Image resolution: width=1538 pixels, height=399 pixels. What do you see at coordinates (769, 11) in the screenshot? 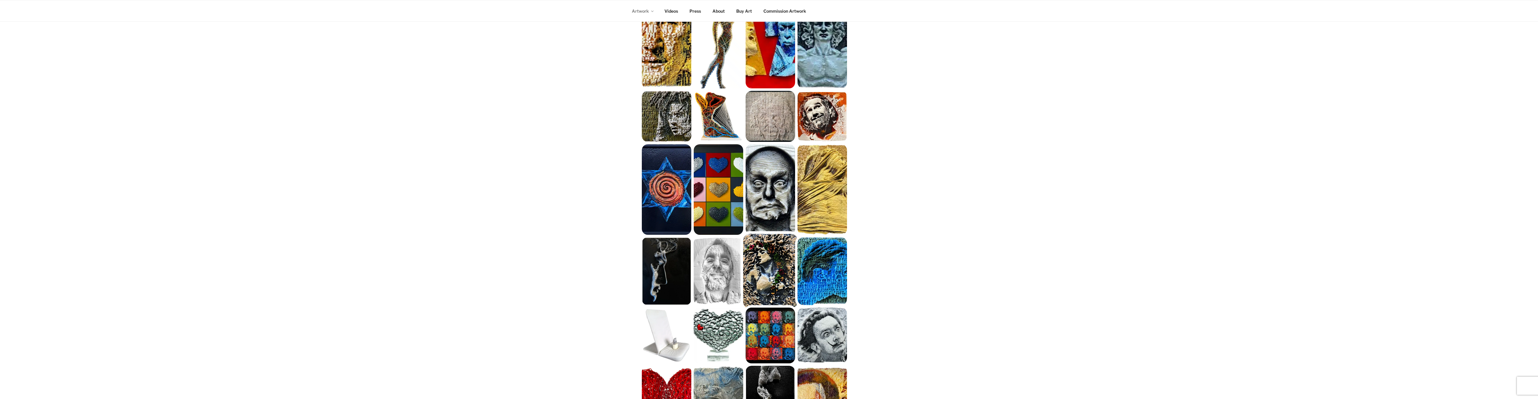
I see `nav: Top Menu` at bounding box center [769, 11].